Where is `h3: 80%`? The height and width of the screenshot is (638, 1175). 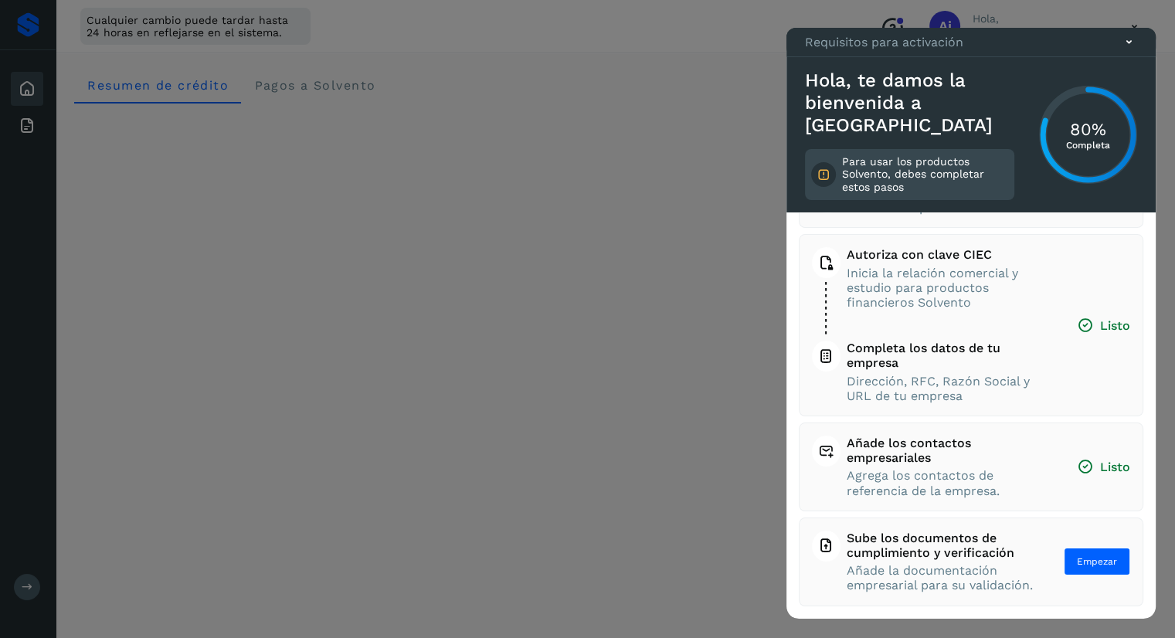
h3: 80% is located at coordinates (1087, 129).